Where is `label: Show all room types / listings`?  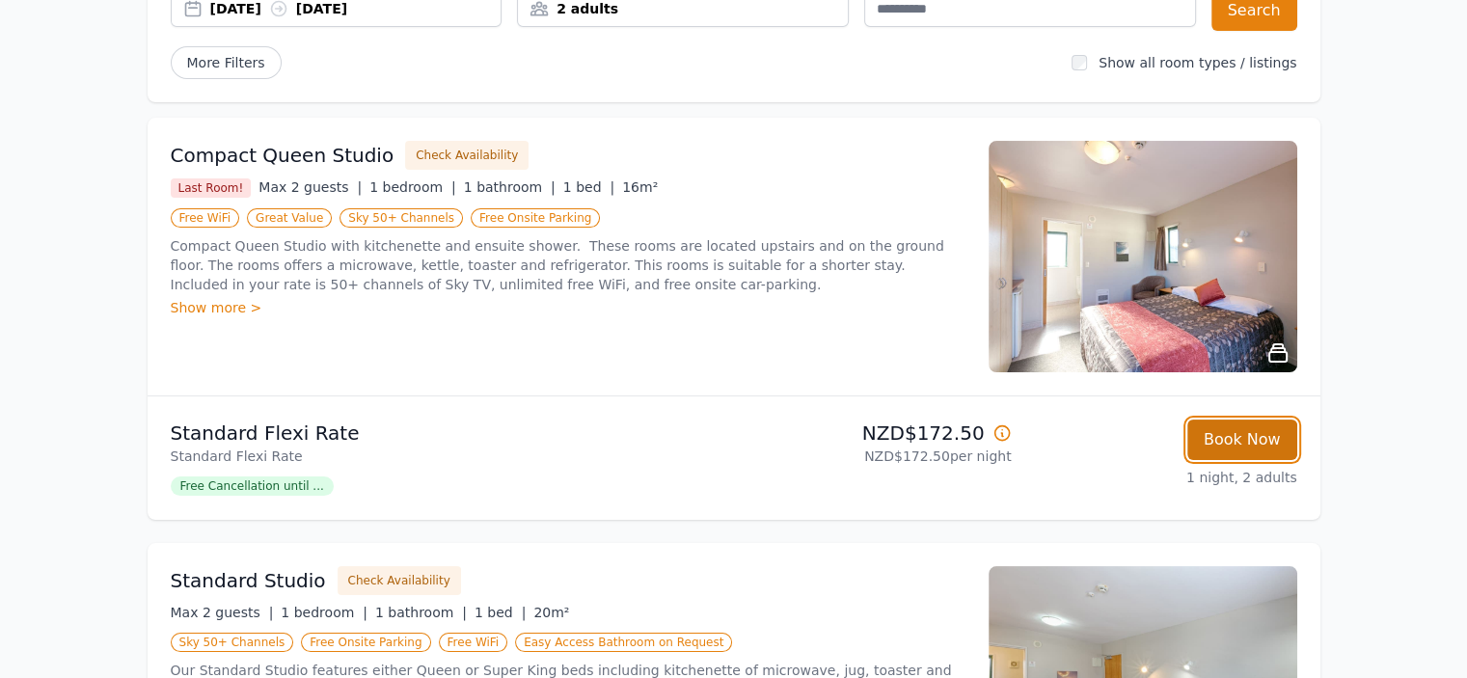
label: Show all room types / listings is located at coordinates (1197, 63).